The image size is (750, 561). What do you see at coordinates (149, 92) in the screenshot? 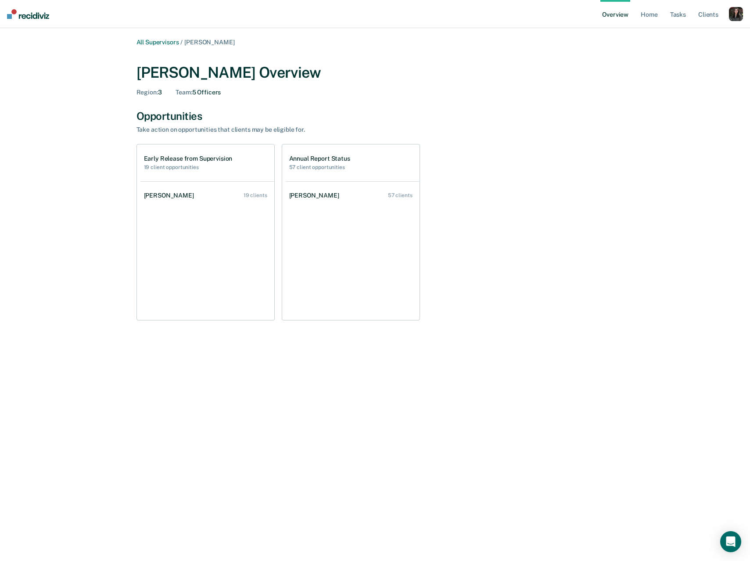
I see `div: 3` at bounding box center [149, 92].